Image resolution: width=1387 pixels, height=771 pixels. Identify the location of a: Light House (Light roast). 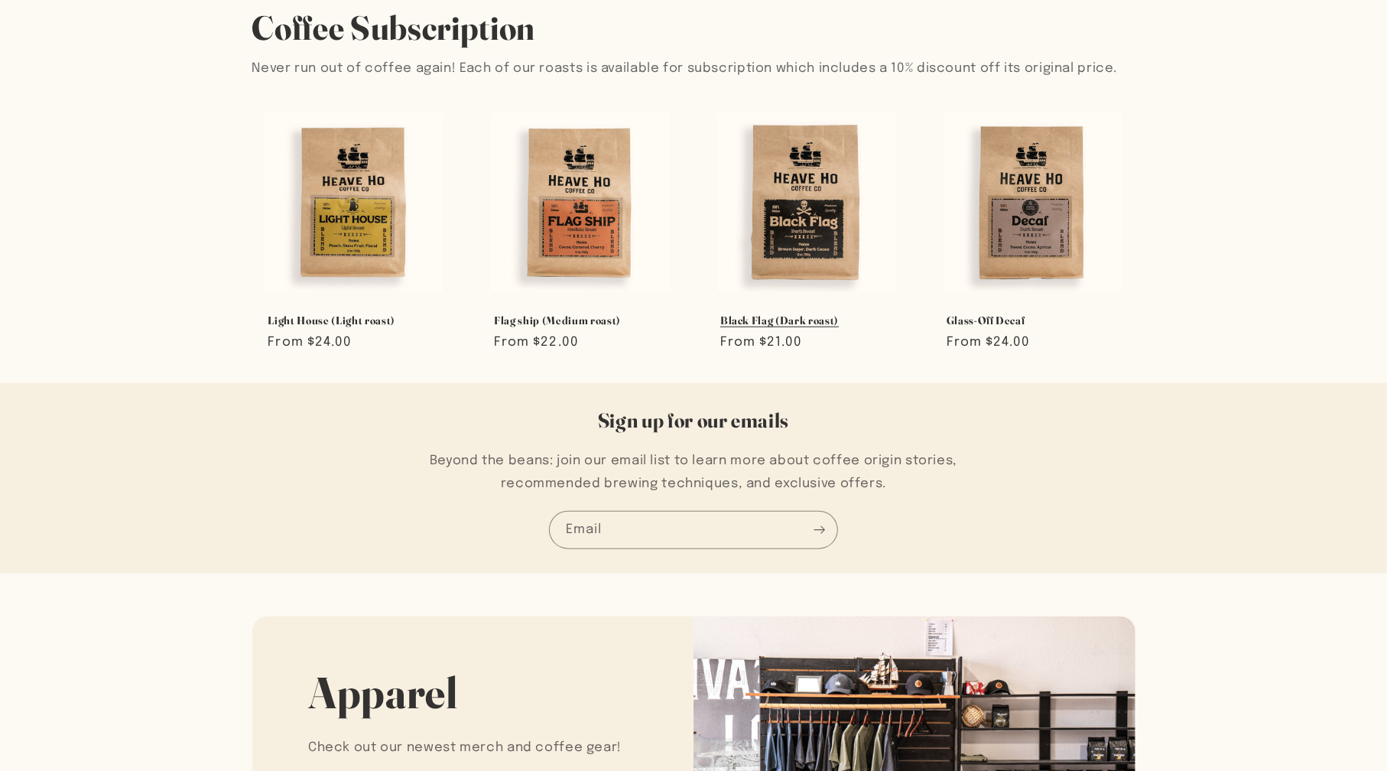
(355, 320).